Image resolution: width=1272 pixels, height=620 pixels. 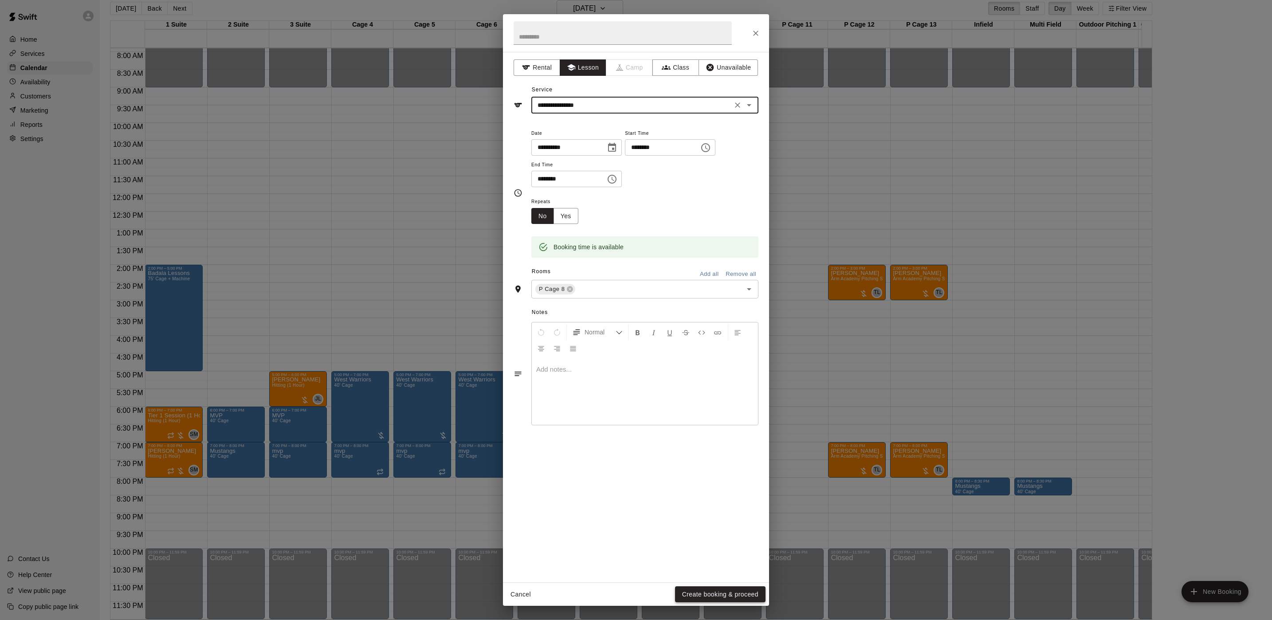 I want to click on button: Format Italics, so click(x=654, y=332).